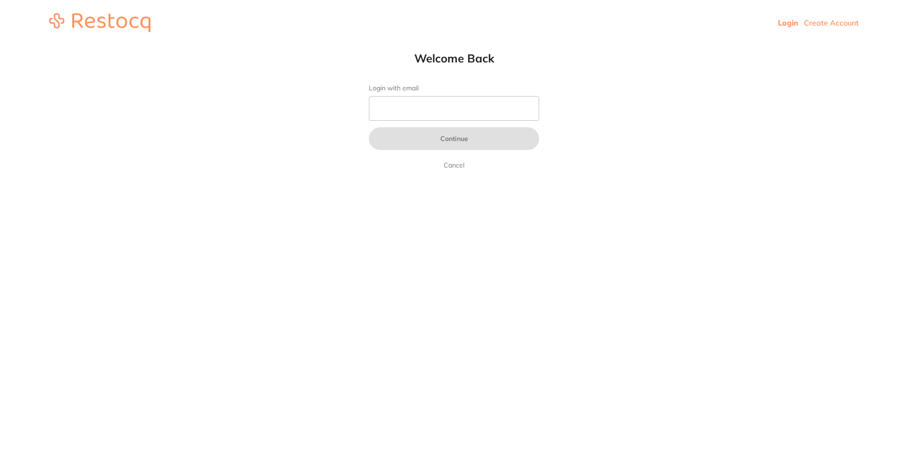 The width and height of the screenshot is (908, 451). What do you see at coordinates (454, 139) in the screenshot?
I see `button: Continue` at bounding box center [454, 139].